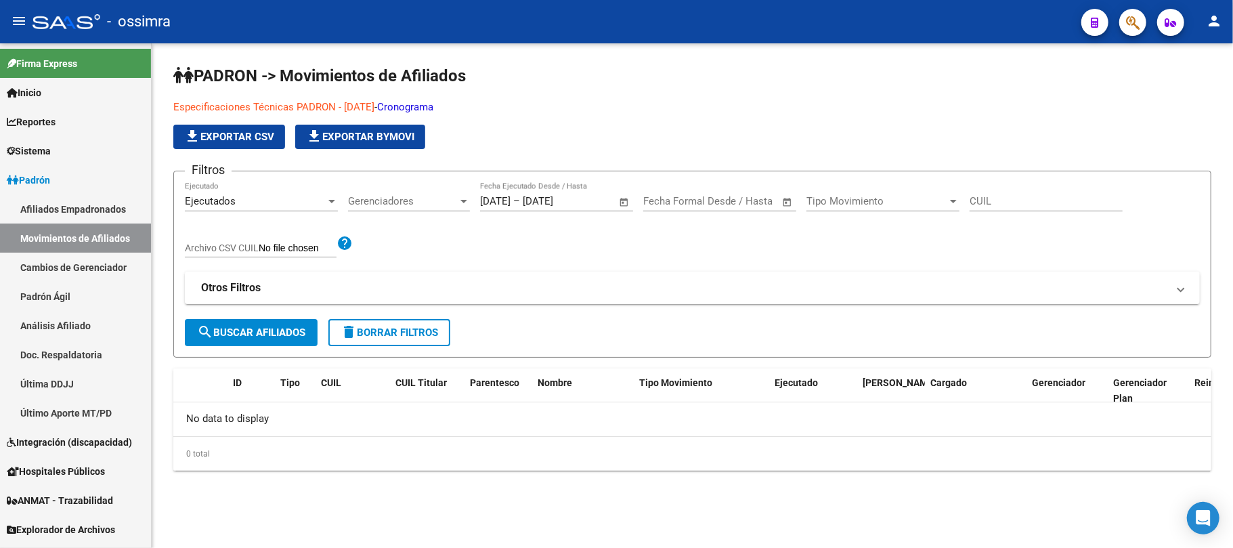 The image size is (1233, 548). What do you see at coordinates (389, 332) in the screenshot?
I see `button: Borrar Filtros` at bounding box center [389, 332].